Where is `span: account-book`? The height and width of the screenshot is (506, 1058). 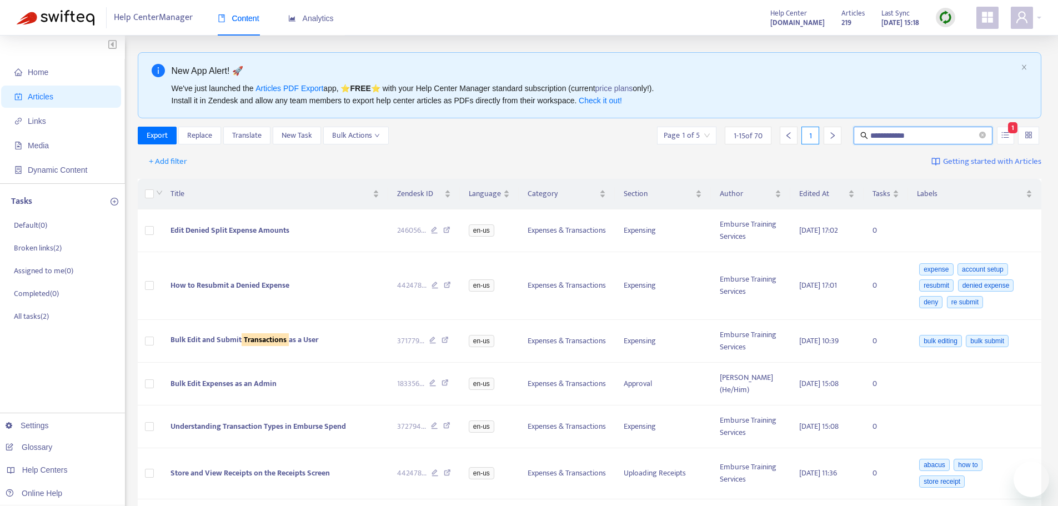
span: account-book is located at coordinates (18, 97).